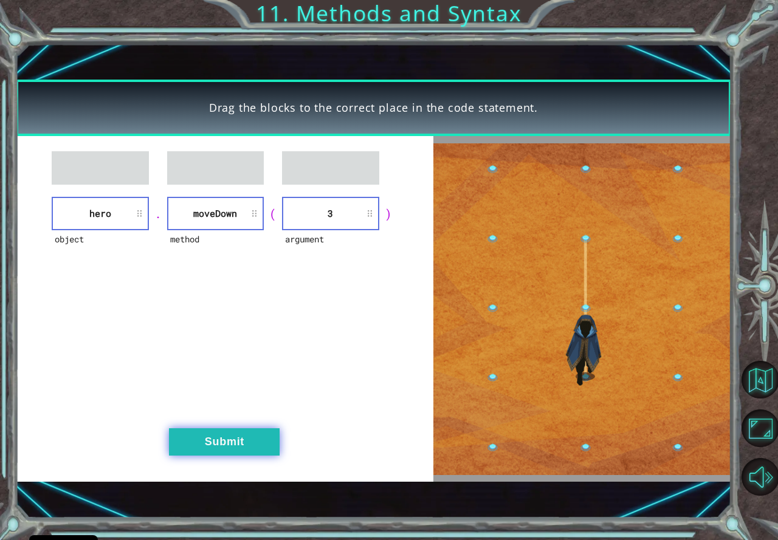  I want to click on li: moveDown, so click(215, 213).